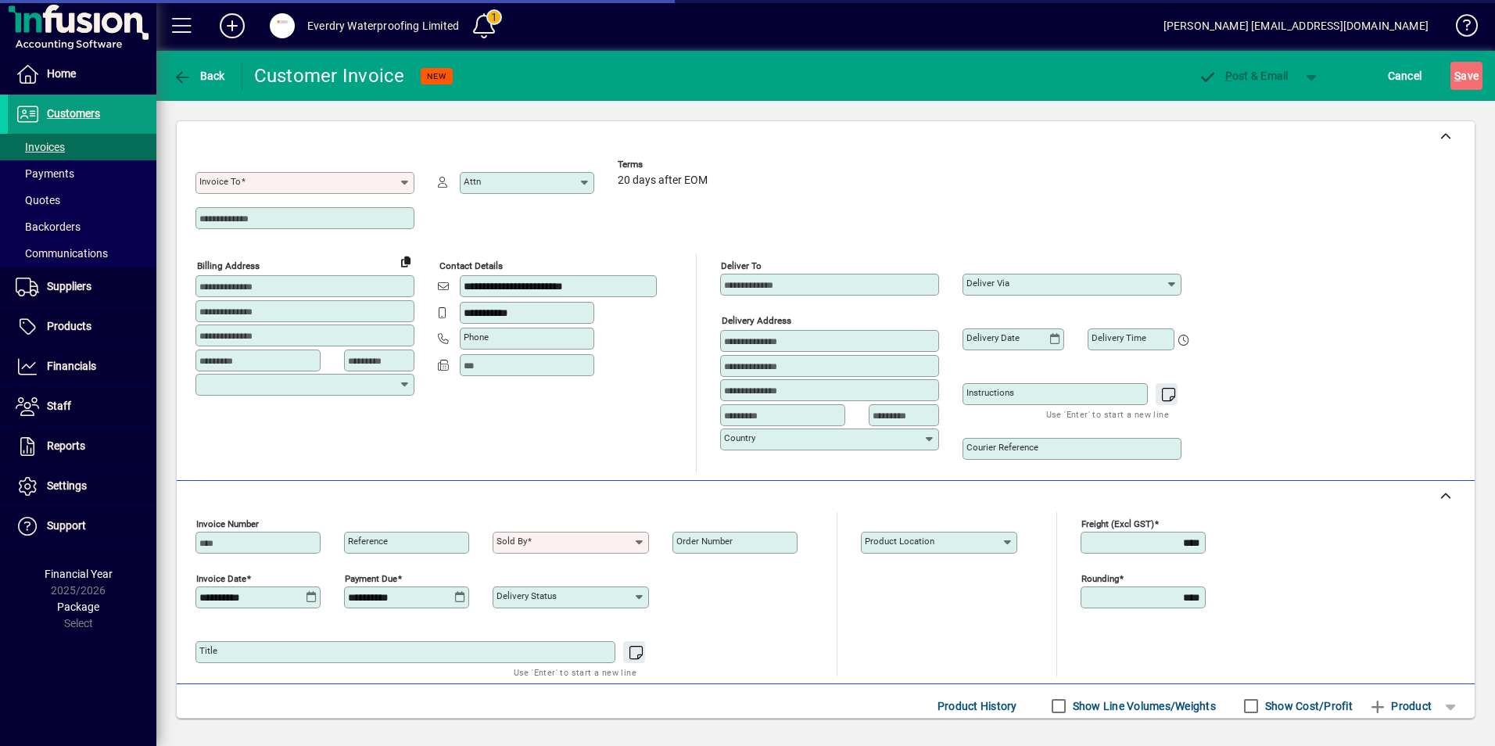 Image resolution: width=1495 pixels, height=746 pixels. I want to click on label: Show Cost/Profit, so click(1308, 706).